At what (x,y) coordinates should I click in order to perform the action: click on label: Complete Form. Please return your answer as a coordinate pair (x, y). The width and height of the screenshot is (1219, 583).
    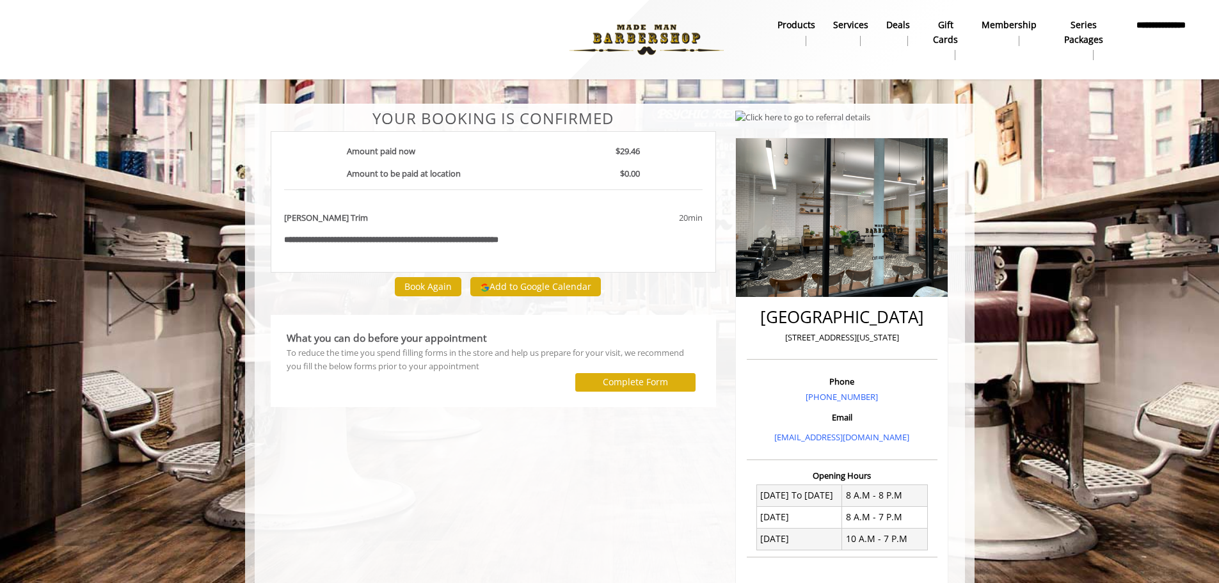
    Looking at the image, I should click on (635, 382).